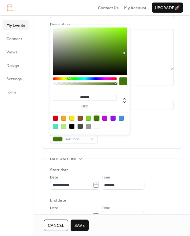 Image resolution: width=190 pixels, height=236 pixels. Describe the element at coordinates (59, 170) in the screenshot. I see `div: Start date` at that location.